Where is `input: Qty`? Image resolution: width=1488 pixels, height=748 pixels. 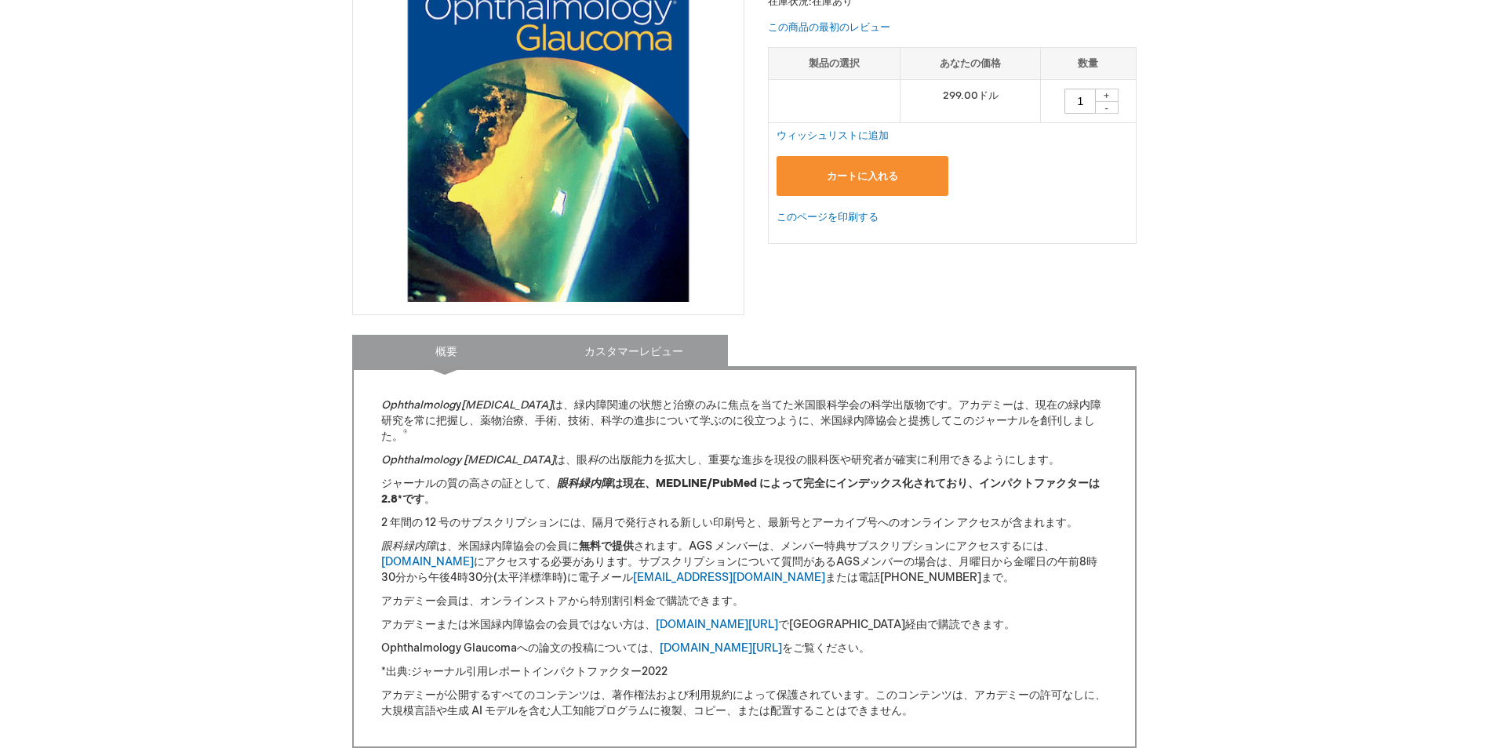
input: Qty is located at coordinates (1080, 101).